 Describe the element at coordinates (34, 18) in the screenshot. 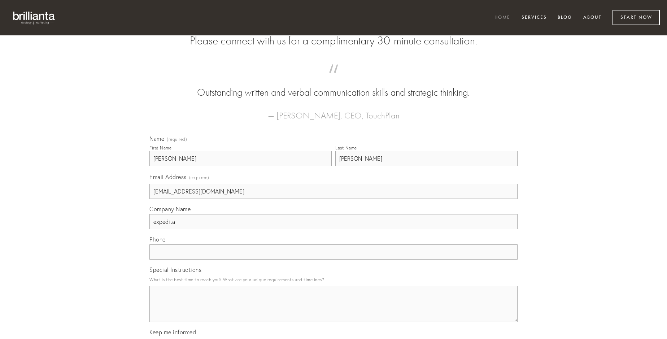

I see `img: brillianta - research, strategy, marketing` at that location.